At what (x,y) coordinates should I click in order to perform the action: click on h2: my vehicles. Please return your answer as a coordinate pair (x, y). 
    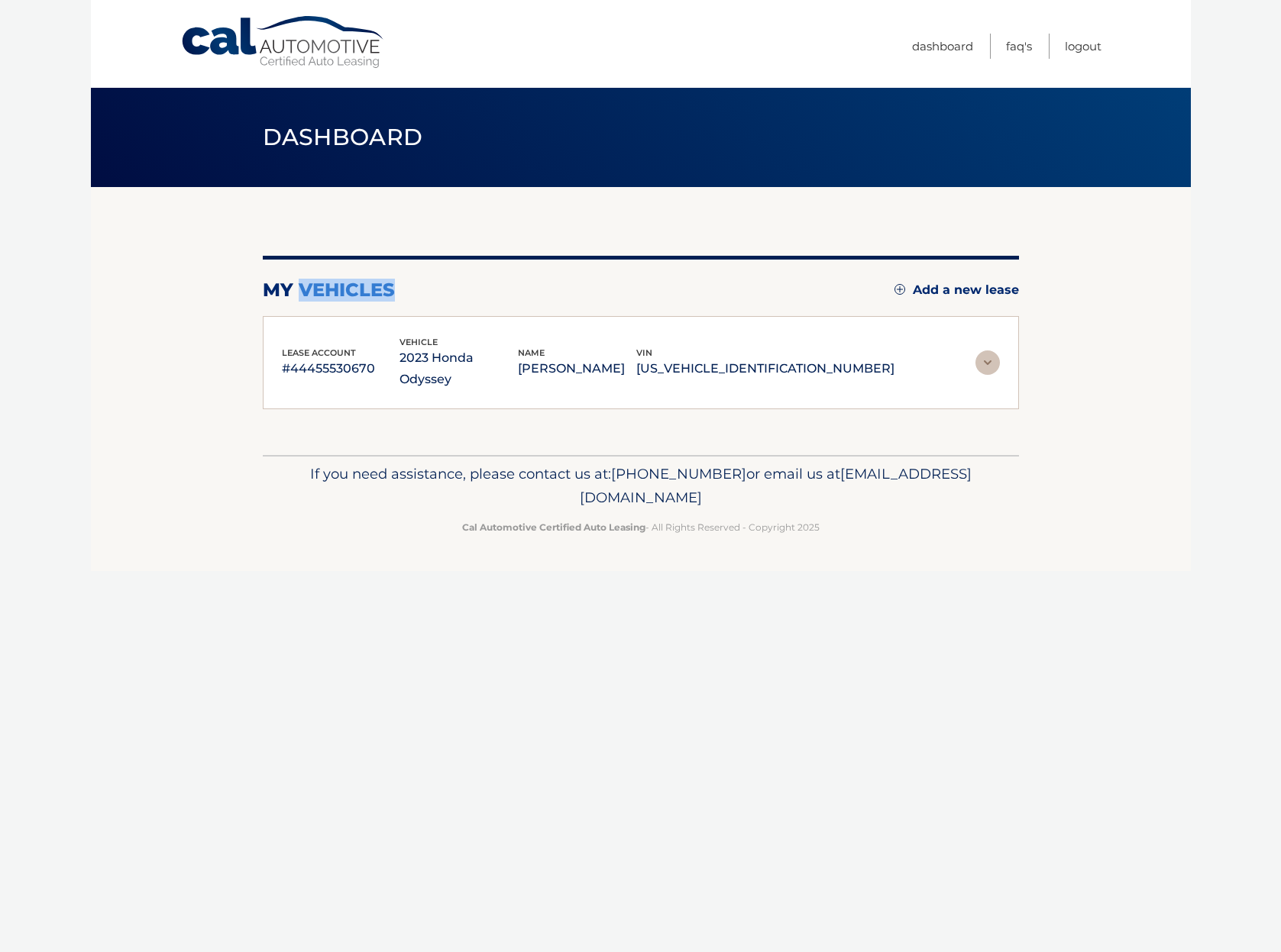
    Looking at the image, I should click on (329, 291).